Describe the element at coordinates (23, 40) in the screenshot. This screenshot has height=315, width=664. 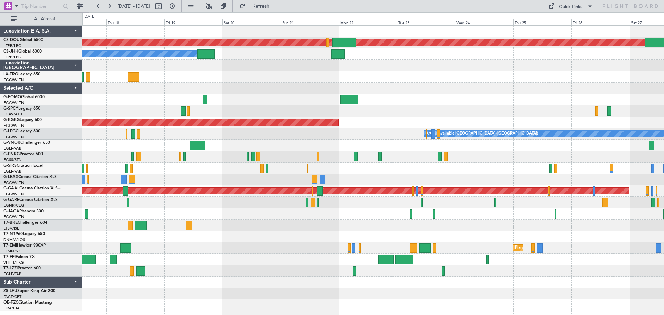
I see `a: CS-DOUGlobal 6500` at that location.